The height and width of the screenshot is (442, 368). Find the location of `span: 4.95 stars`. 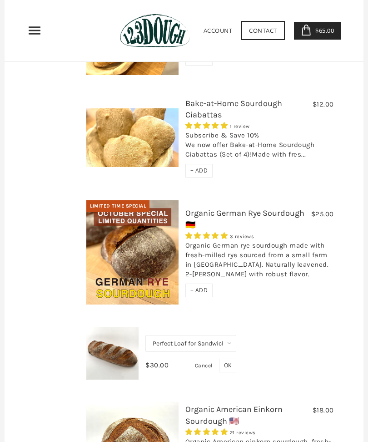

span: 4.95 stars is located at coordinates (208, 432).